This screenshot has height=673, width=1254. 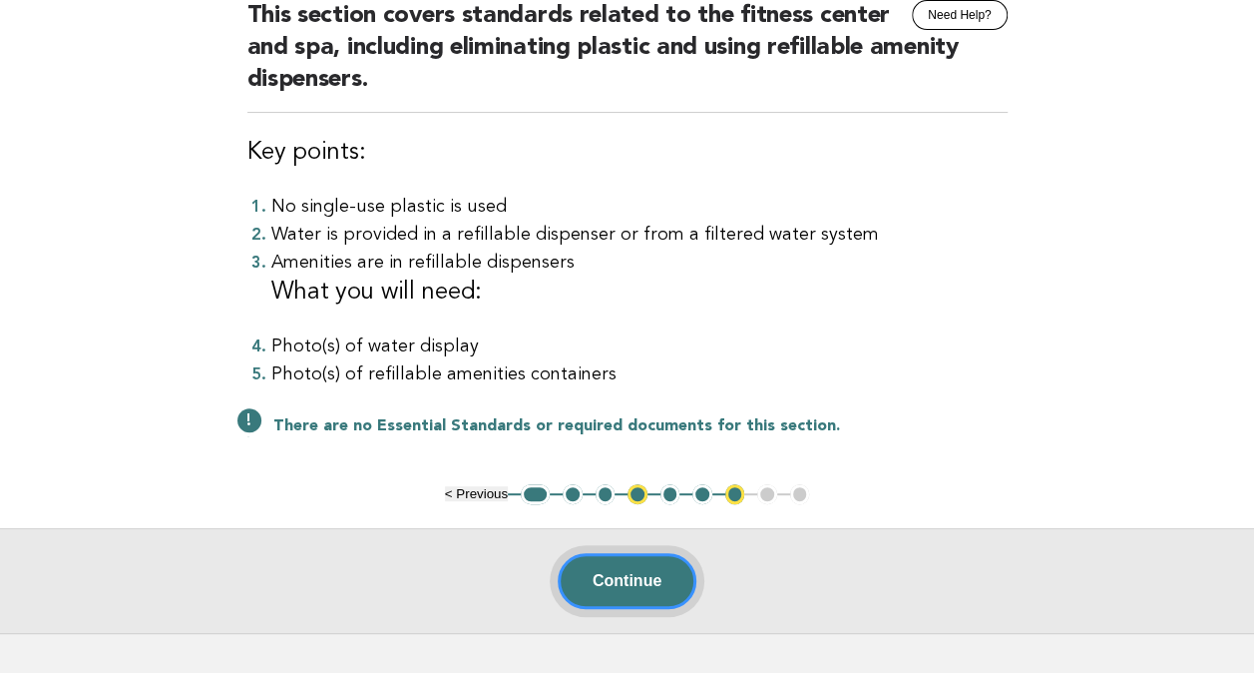 I want to click on button: 6, so click(x=703, y=494).